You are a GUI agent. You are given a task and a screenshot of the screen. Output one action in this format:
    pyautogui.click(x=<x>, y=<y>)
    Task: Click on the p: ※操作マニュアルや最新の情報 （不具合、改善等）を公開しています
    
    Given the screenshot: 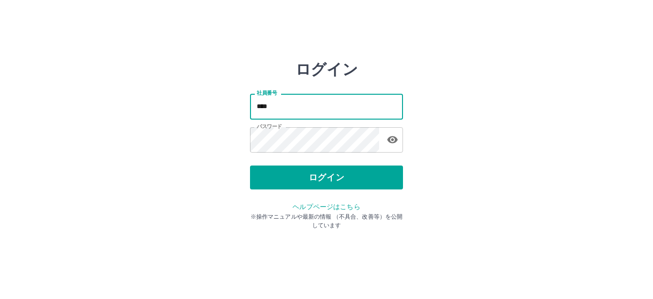 What is the action you would take?
    pyautogui.click(x=327, y=221)
    